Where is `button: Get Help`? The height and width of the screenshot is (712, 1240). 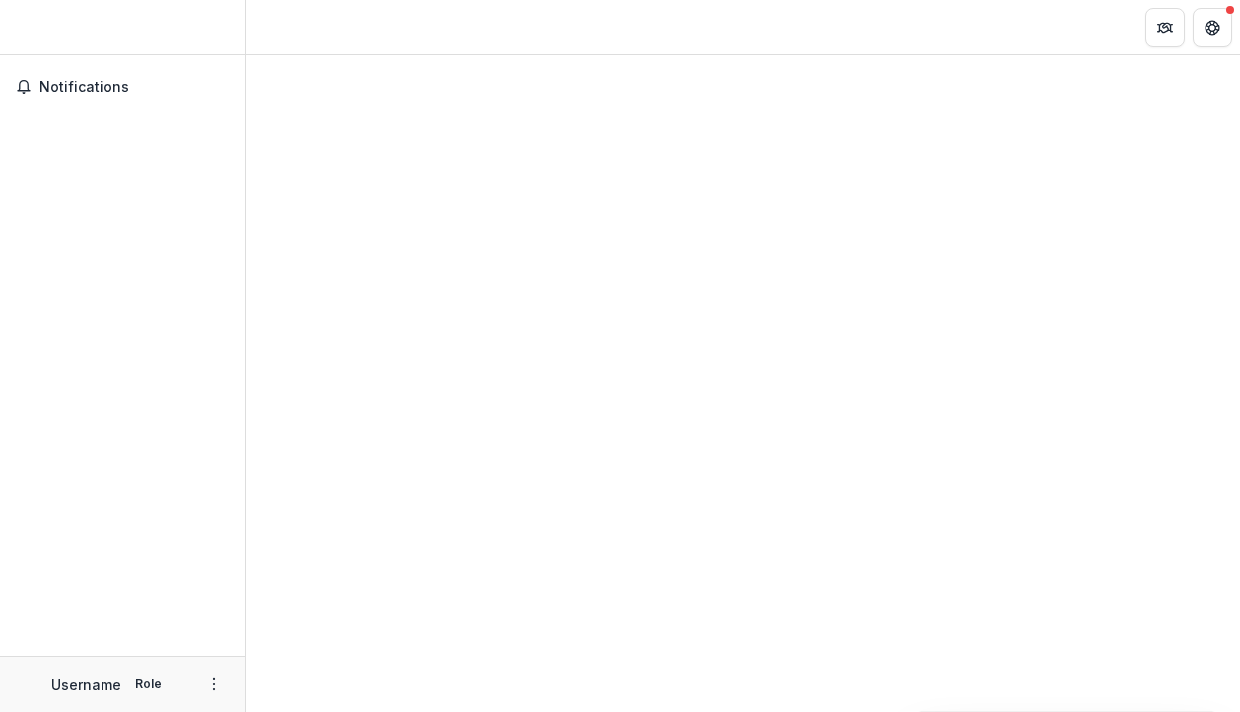 button: Get Help is located at coordinates (1212, 28).